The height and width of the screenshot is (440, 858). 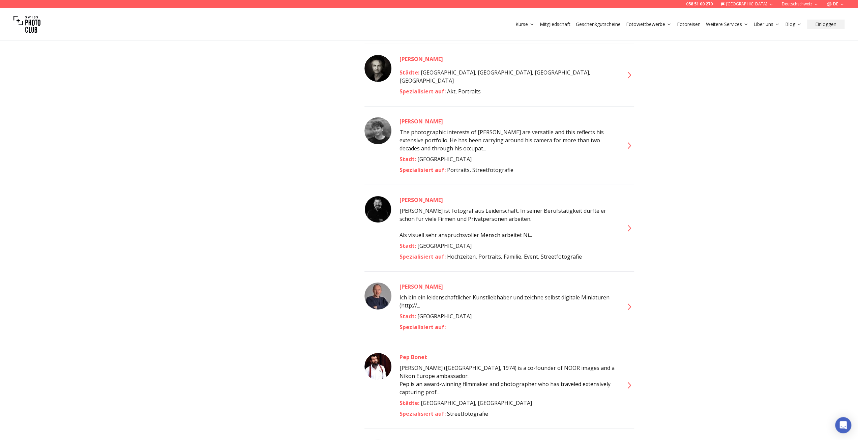 I want to click on img: Marco Benedetti, so click(x=378, y=68).